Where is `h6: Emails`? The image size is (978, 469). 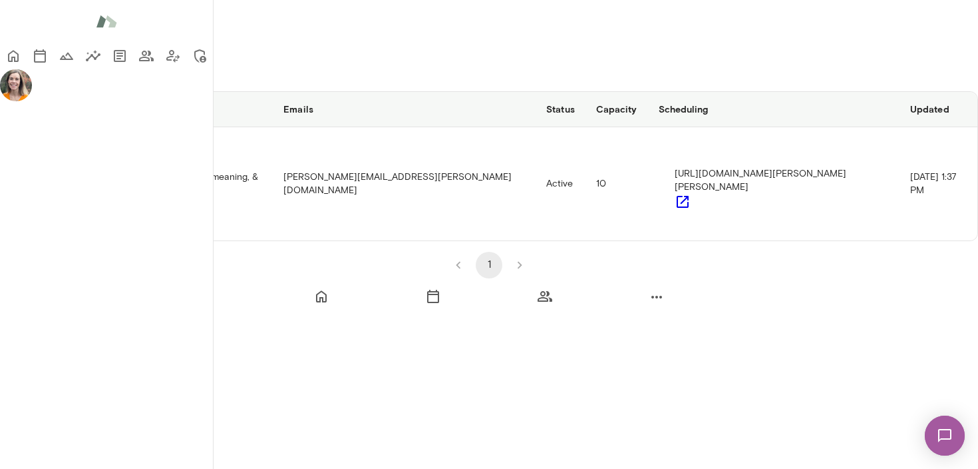
h6: Emails is located at coordinates (404, 109).